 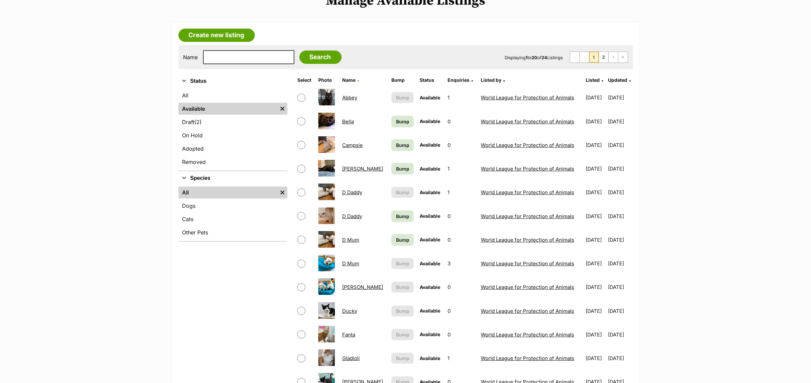 What do you see at coordinates (327, 145) in the screenshot?
I see `img: Campsie` at bounding box center [327, 145].